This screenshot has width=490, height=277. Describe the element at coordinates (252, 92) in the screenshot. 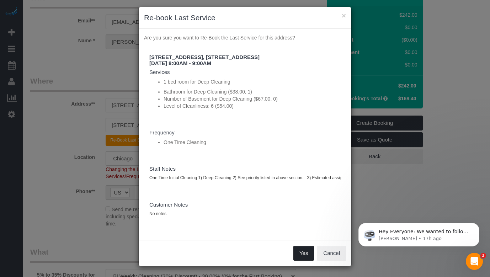

I see `li: Bathroom for Deep Cleaning ($38.00, 1)` at that location.